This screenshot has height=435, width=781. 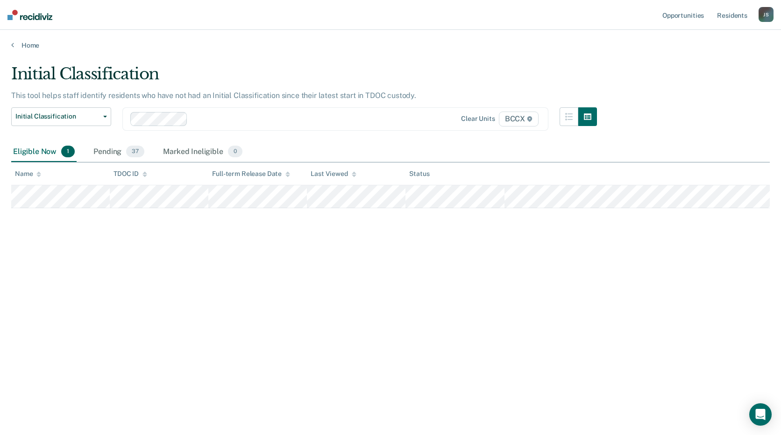 I want to click on div: Full-term Release Date, so click(x=251, y=174).